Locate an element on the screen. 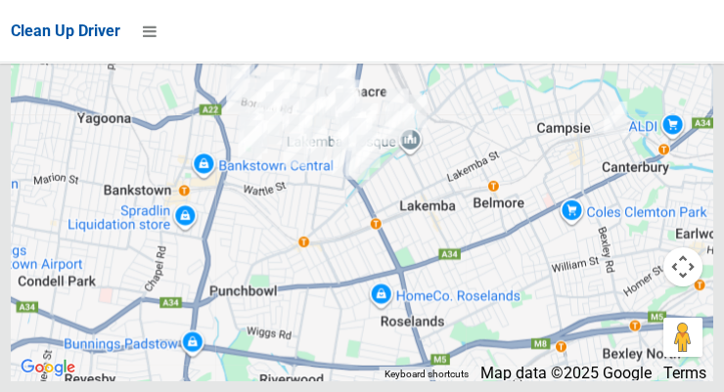 This screenshot has height=392, width=724. button: Keyboard shortcuts is located at coordinates (427, 375).